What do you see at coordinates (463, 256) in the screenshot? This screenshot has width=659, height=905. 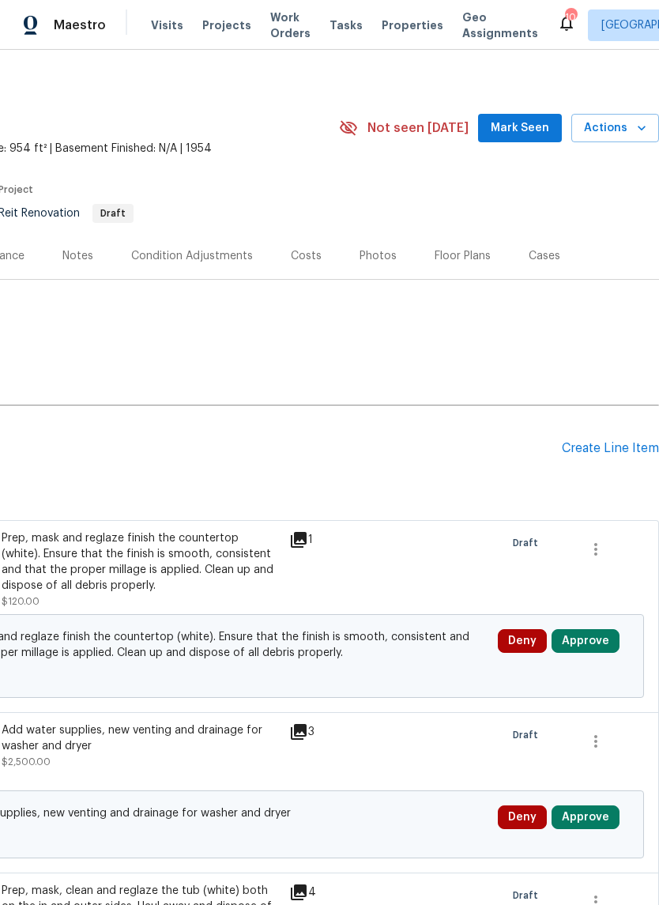 I see `div: Floor Plans` at bounding box center [463, 256].